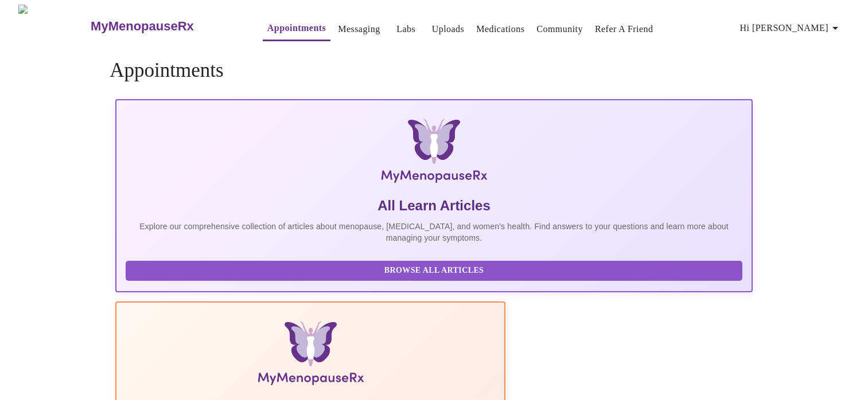 The height and width of the screenshot is (400, 868). What do you see at coordinates (359, 29) in the screenshot?
I see `a: Messaging` at bounding box center [359, 29].